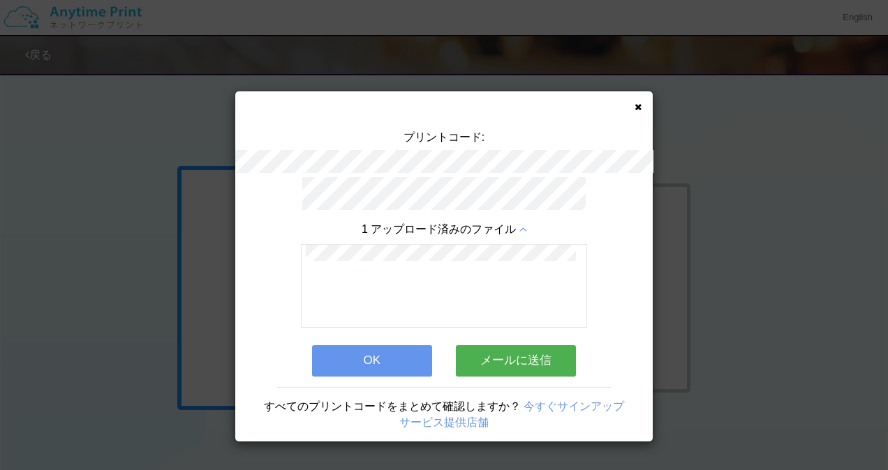  What do you see at coordinates (444, 422) in the screenshot?
I see `a: サービス提供店舗` at bounding box center [444, 422].